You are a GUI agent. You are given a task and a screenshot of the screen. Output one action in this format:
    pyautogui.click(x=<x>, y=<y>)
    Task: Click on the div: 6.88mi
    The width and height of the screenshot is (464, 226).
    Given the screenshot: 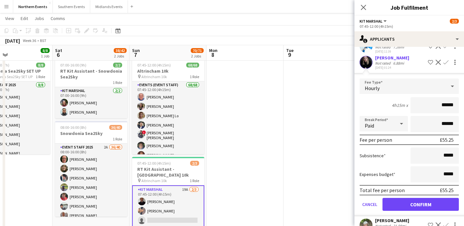 What is the action you would take?
    pyautogui.click(x=399, y=63)
    